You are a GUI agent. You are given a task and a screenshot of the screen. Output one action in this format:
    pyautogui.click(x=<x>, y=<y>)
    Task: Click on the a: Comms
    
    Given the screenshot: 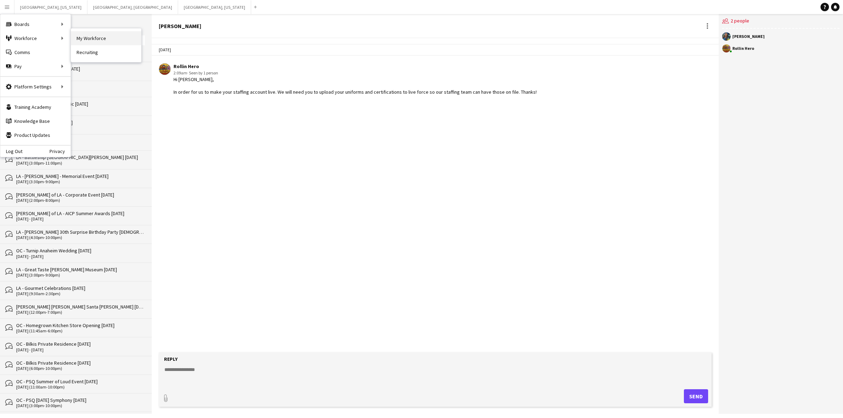 What is the action you would take?
    pyautogui.click(x=35, y=52)
    